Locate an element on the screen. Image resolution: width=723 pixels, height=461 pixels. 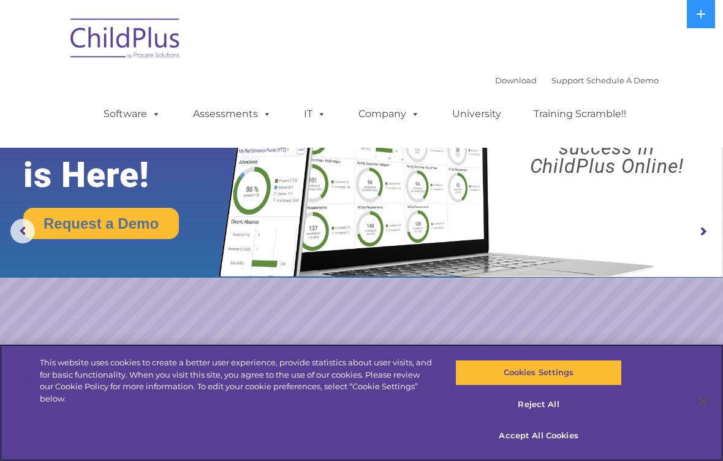
rs-layer: The Future of ChildPlus is Here! is located at coordinates (139, 135).